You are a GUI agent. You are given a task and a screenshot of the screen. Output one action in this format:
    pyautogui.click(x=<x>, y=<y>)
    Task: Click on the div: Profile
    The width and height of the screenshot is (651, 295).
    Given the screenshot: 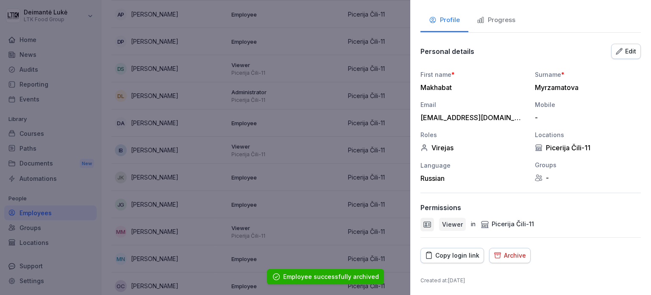 What is the action you would take?
    pyautogui.click(x=444, y=20)
    